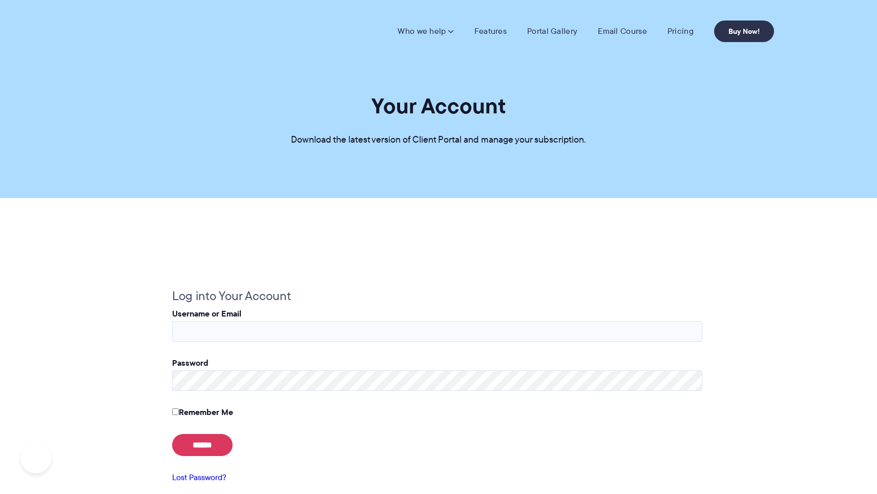 The image size is (877, 494). Describe the element at coordinates (623, 31) in the screenshot. I see `a: Email Course` at that location.